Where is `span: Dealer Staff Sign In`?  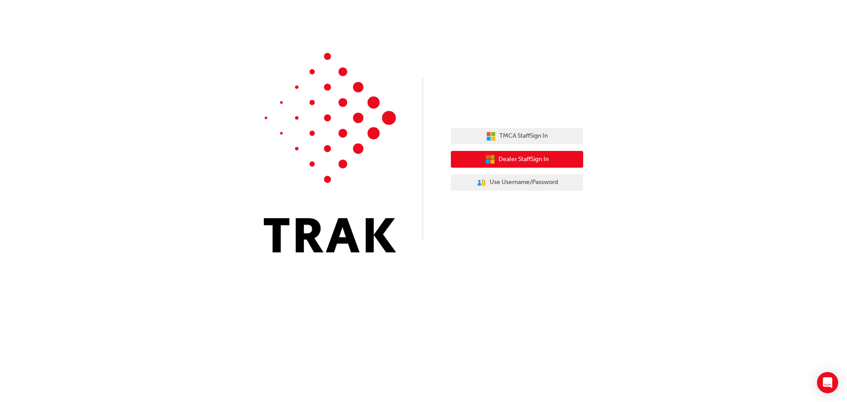 span: Dealer Staff Sign In is located at coordinates (524, 159).